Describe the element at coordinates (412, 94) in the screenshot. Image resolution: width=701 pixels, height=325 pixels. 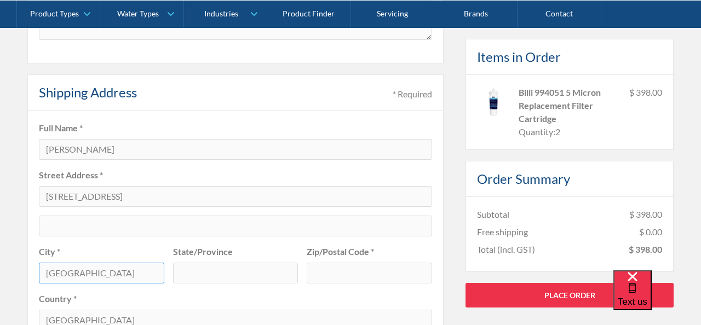
I see `div: * Required` at that location.